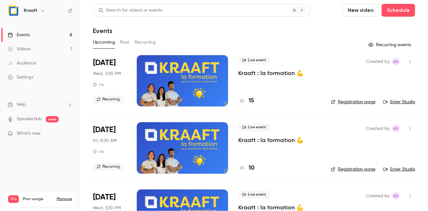 The width and height of the screenshot is (428, 211). What do you see at coordinates (29, 119) in the screenshot?
I see `a: SpeakerHub` at bounding box center [29, 119].